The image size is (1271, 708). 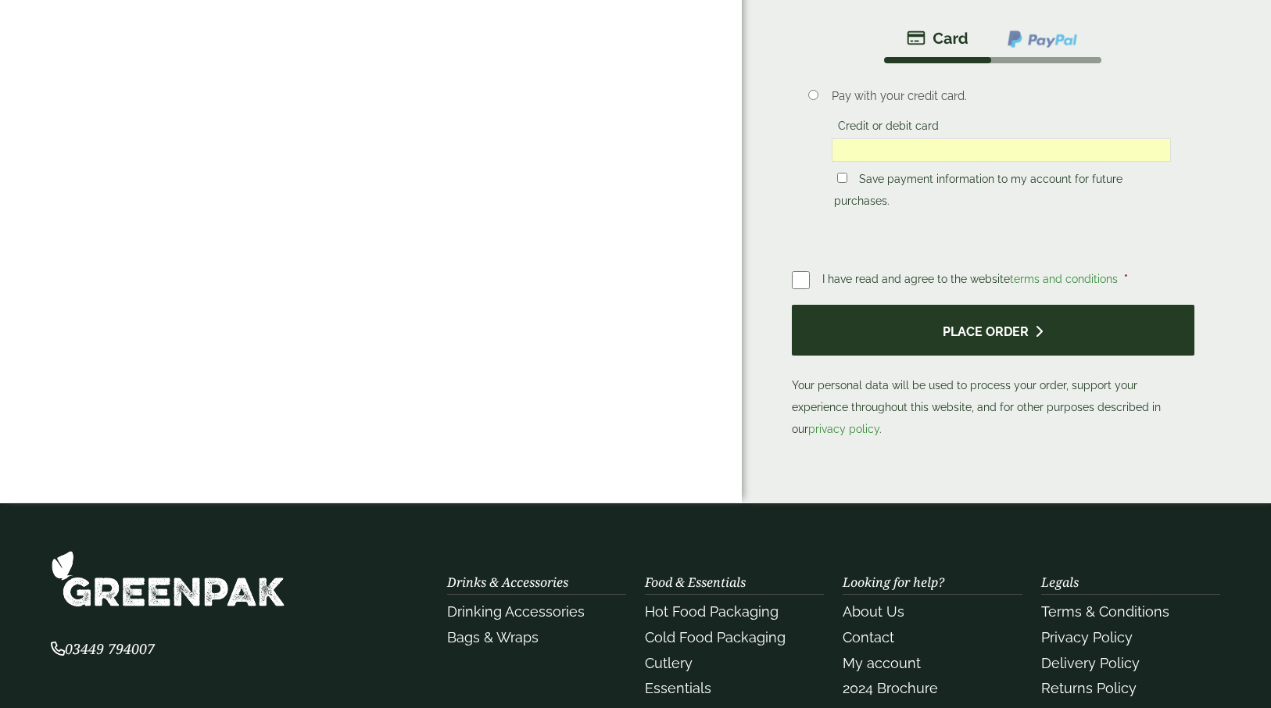 What do you see at coordinates (1042, 39) in the screenshot?
I see `img: ppcp-gateway.png` at bounding box center [1042, 39].